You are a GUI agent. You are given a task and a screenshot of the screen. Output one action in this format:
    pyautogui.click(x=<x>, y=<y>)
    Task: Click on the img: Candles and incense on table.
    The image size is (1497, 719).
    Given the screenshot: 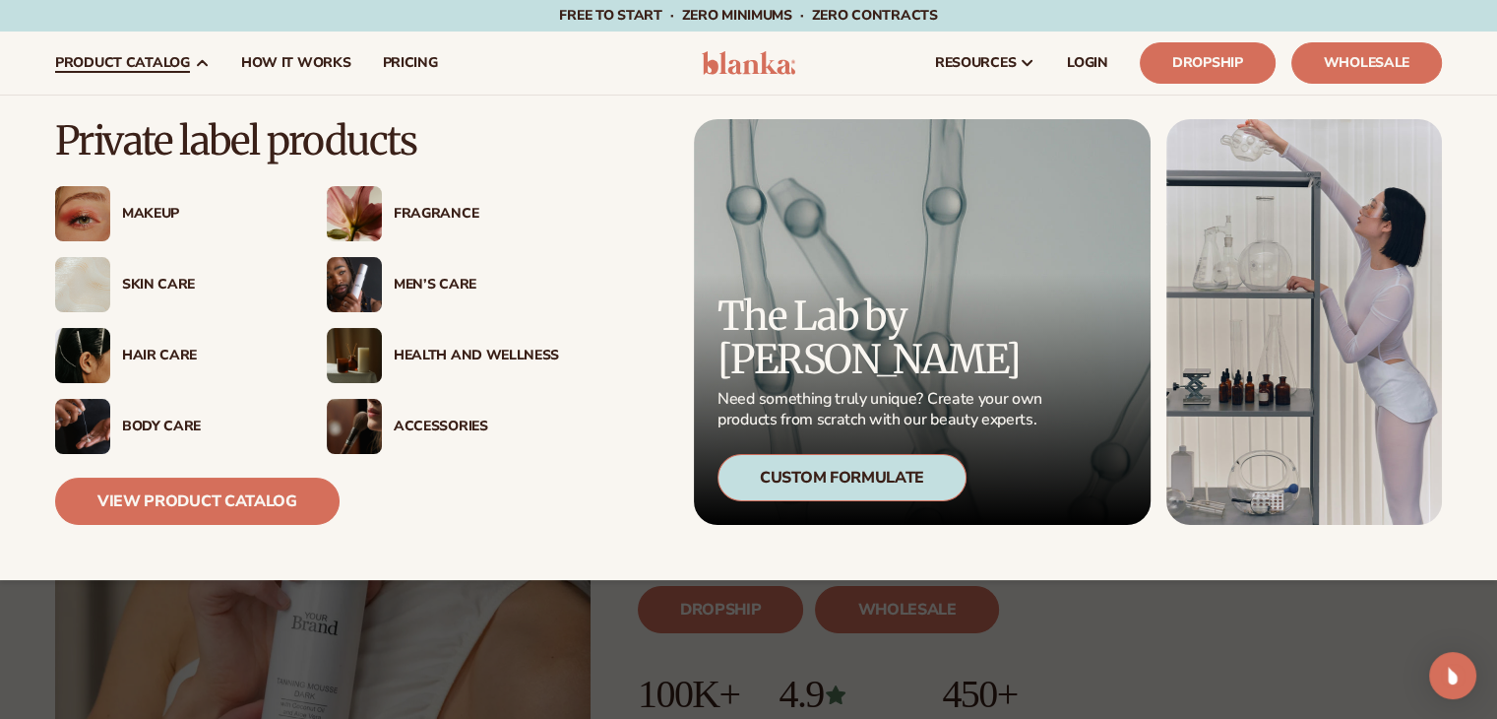 What is the action you would take?
    pyautogui.click(x=354, y=355)
    